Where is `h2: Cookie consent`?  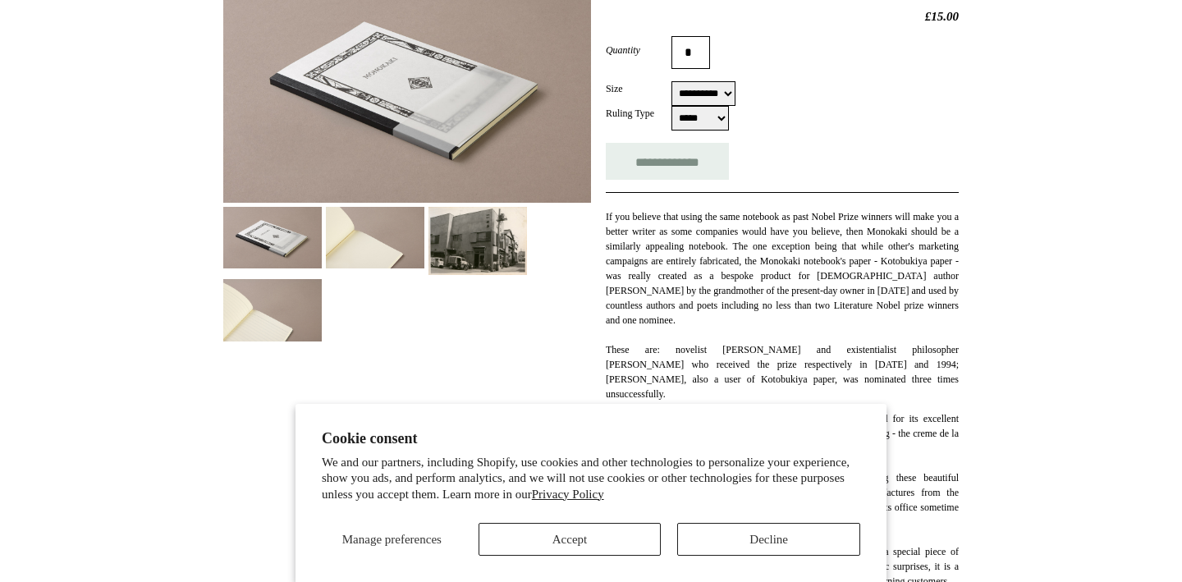
h2: Cookie consent is located at coordinates (591, 438).